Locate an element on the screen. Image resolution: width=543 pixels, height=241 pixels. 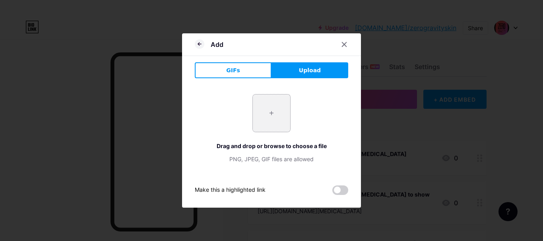
div: Make this a highlighted link is located at coordinates (230, 190).